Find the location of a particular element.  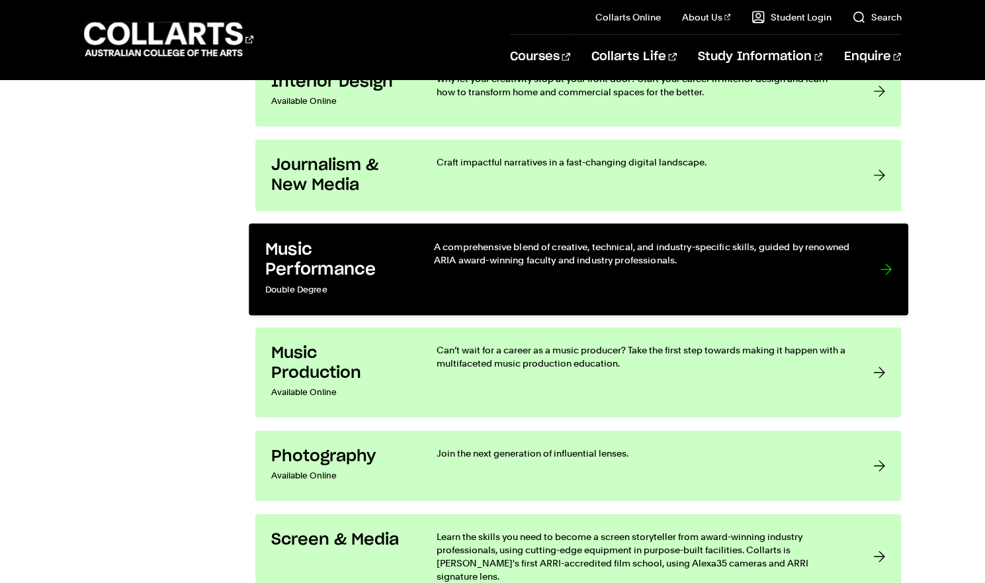

a: Courses is located at coordinates (540, 57).